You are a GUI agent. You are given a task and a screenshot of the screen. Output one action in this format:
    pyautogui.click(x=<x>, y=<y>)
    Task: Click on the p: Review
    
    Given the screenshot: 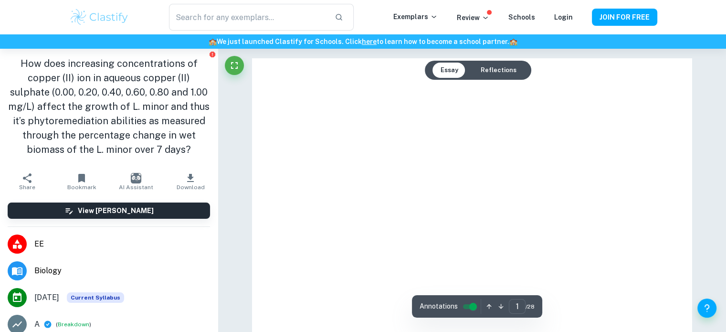 What is the action you would take?
    pyautogui.click(x=473, y=18)
    